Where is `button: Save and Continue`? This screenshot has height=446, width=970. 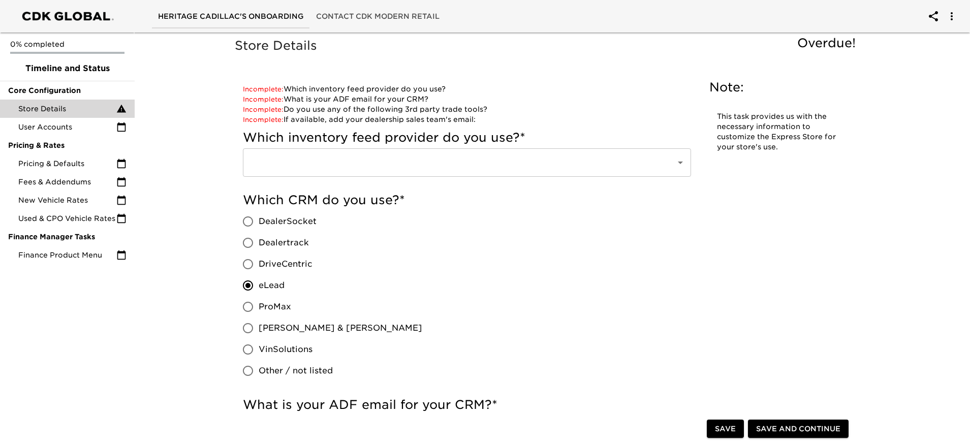 button: Save and Continue is located at coordinates (798, 429).